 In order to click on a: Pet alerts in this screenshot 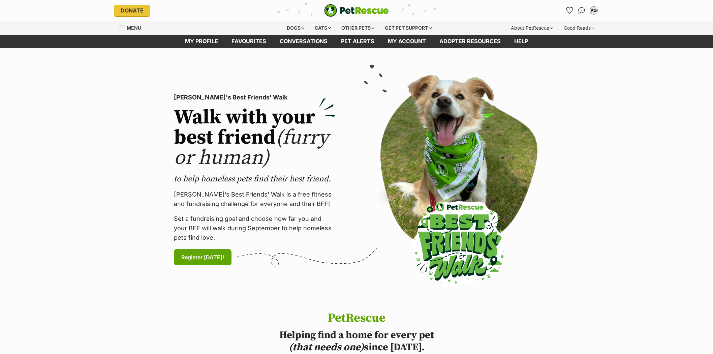, I will do `click(357, 41)`.